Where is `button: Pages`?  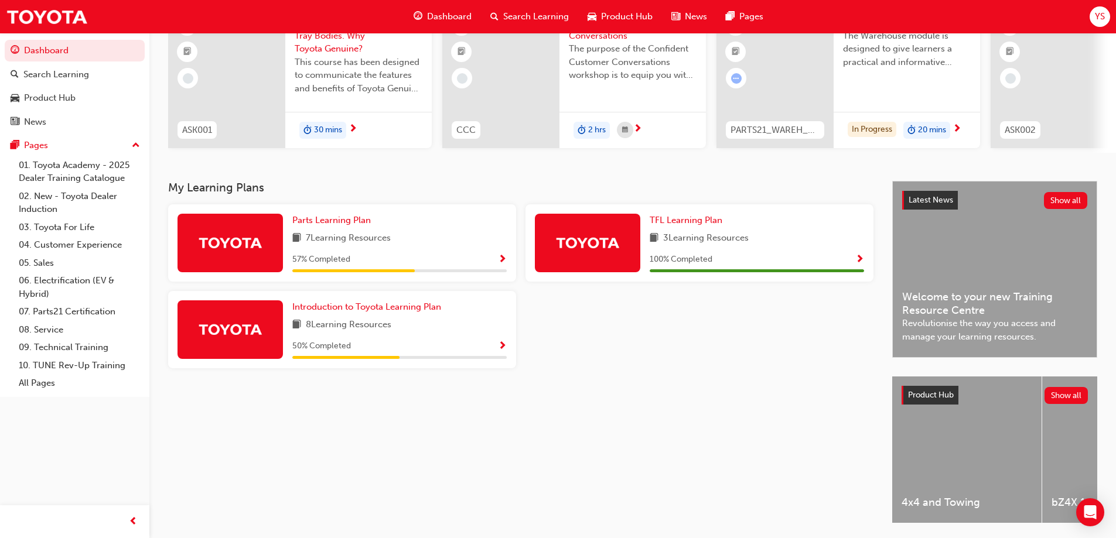 button: Pages is located at coordinates (74, 145).